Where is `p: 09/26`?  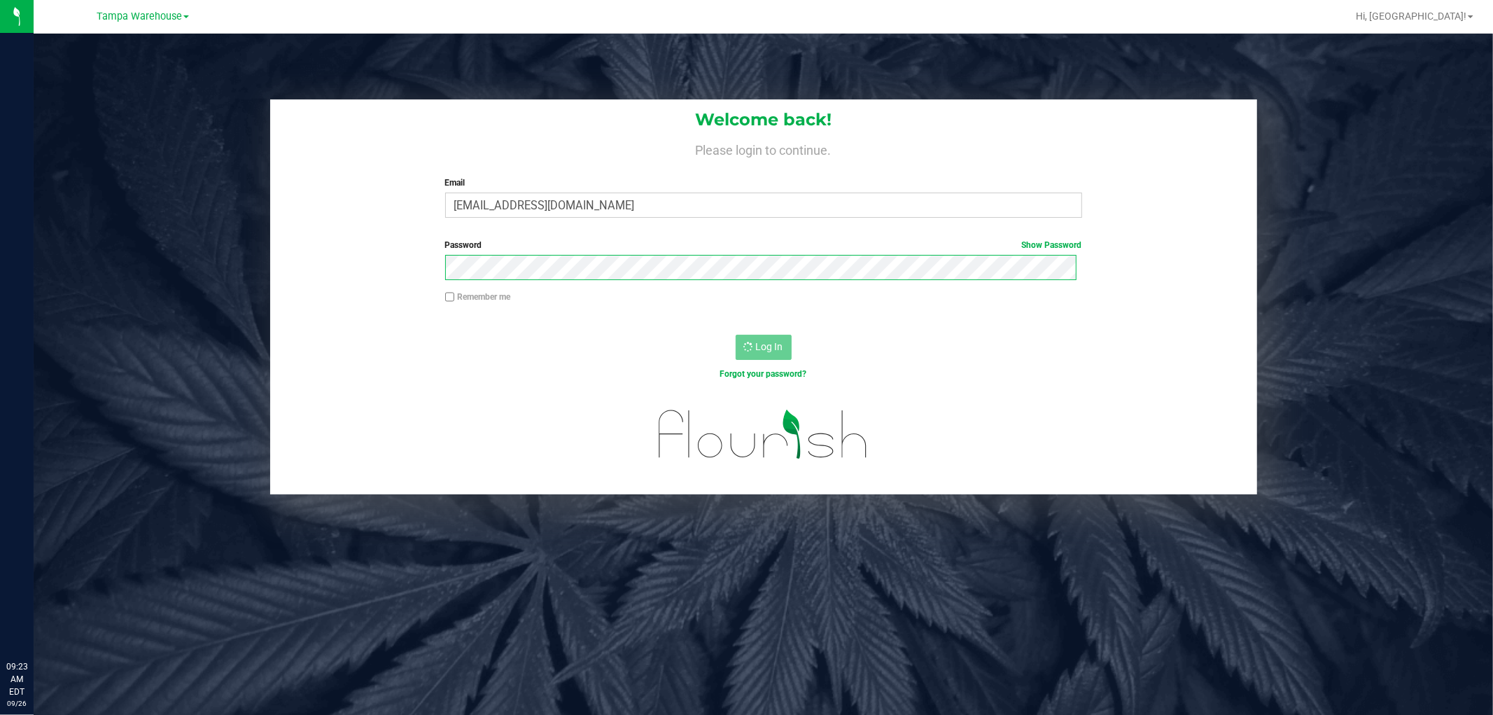
p: 09/26 is located at coordinates (17, 703).